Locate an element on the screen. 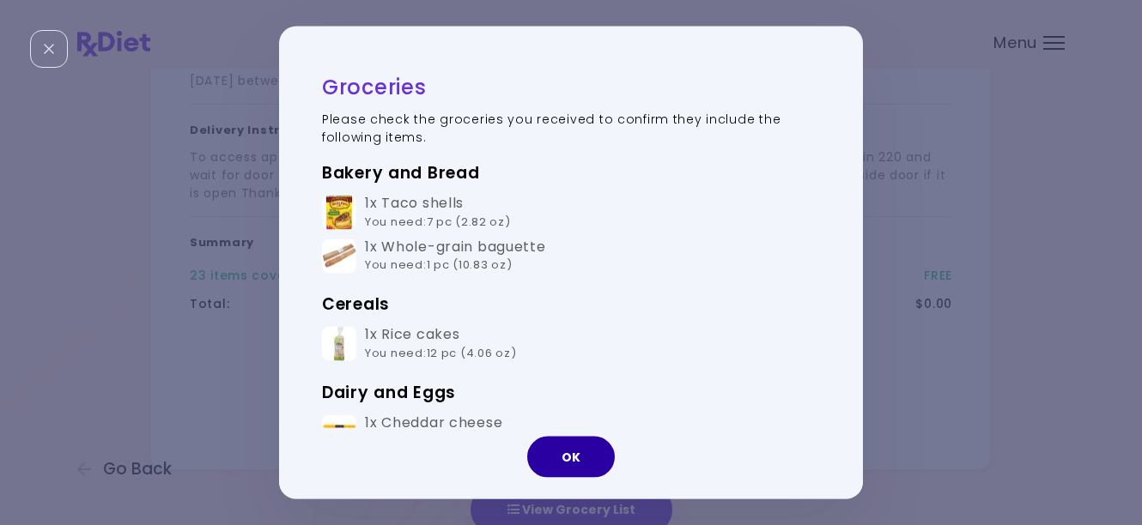  div: 1x Taco shells is located at coordinates (438, 213).